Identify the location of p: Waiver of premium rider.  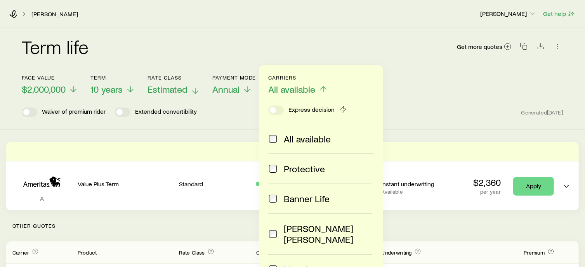
(74, 112).